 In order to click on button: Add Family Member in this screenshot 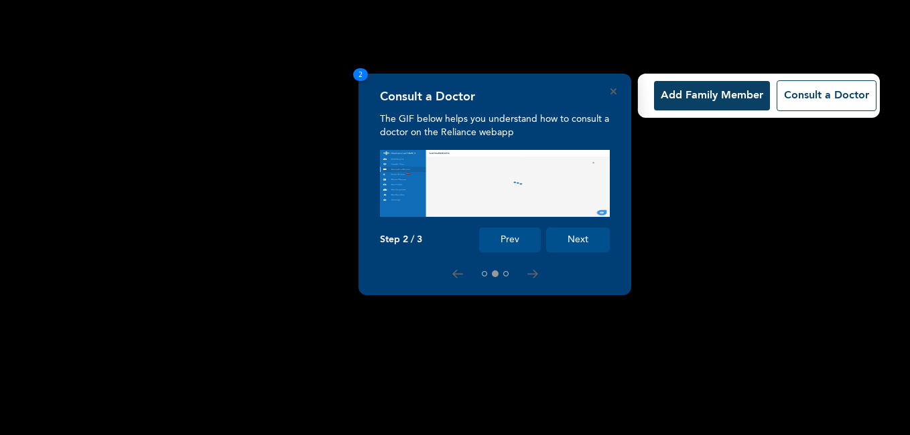, I will do `click(711, 96)`.